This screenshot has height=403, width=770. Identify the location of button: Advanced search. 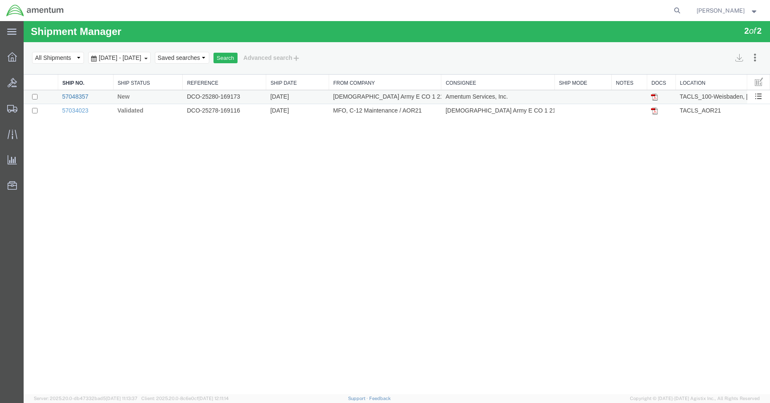
(248, 37).